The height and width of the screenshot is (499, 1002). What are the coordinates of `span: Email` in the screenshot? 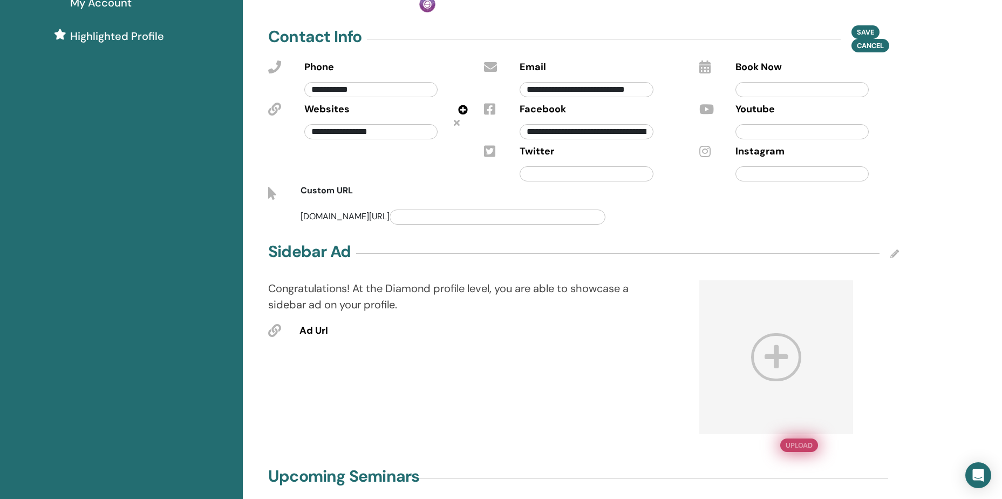 It's located at (533, 67).